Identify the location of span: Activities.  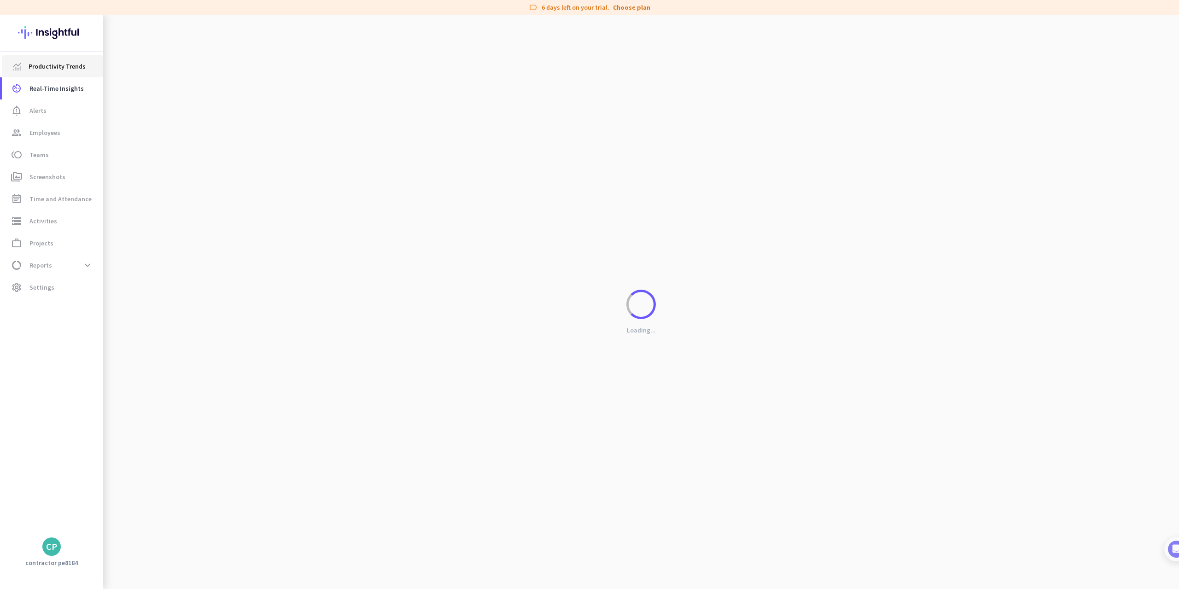
(43, 221).